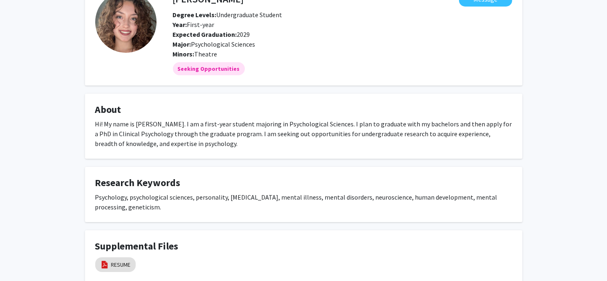 The height and width of the screenshot is (281, 607). Describe the element at coordinates (184, 54) in the screenshot. I see `b: Minors:` at that location.